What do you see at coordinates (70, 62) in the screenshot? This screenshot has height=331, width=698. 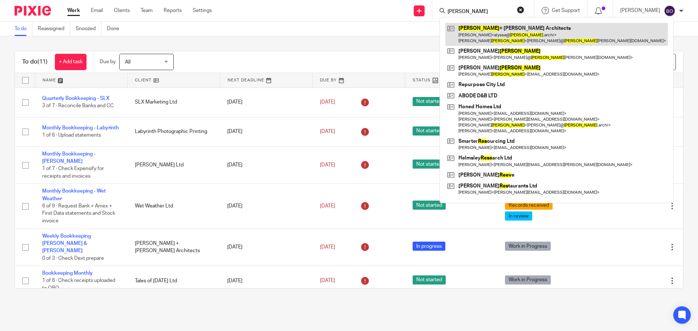 I see `a: + Add task` at bounding box center [70, 62].